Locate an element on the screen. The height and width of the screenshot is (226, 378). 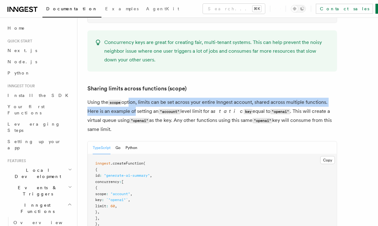
a: AgentKit is located at coordinates (162, 9).